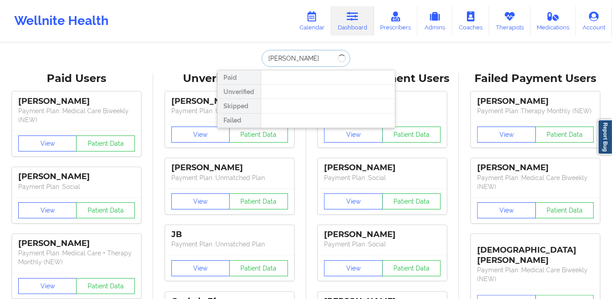  I want to click on p: Payment Plan : Medical Care + Therapy Monthly (NEW), so click(77, 257).